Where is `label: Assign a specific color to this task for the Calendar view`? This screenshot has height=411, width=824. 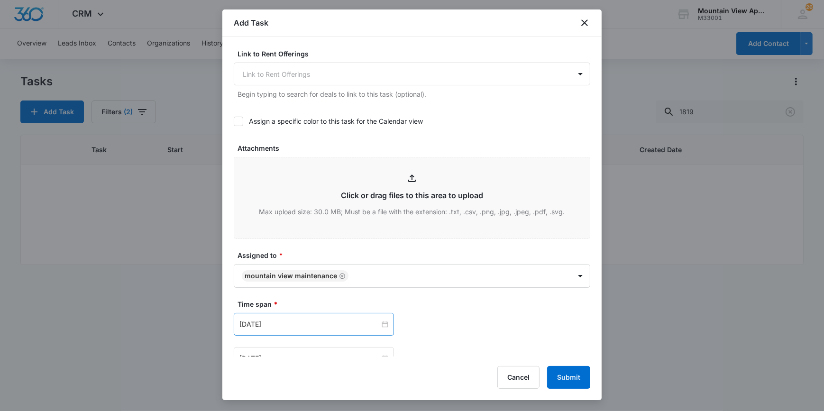 label: Assign a specific color to this task for the Calendar view is located at coordinates (412, 121).